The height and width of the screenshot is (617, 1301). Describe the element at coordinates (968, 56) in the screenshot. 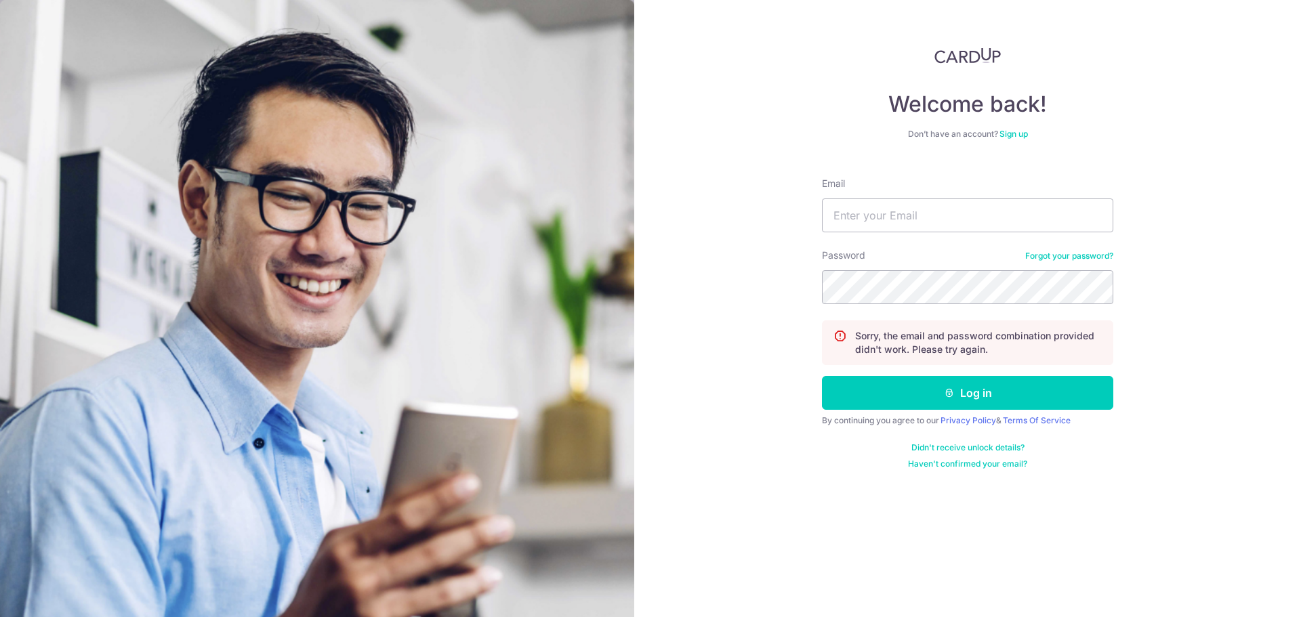

I see `img: CardUp Logo` at that location.